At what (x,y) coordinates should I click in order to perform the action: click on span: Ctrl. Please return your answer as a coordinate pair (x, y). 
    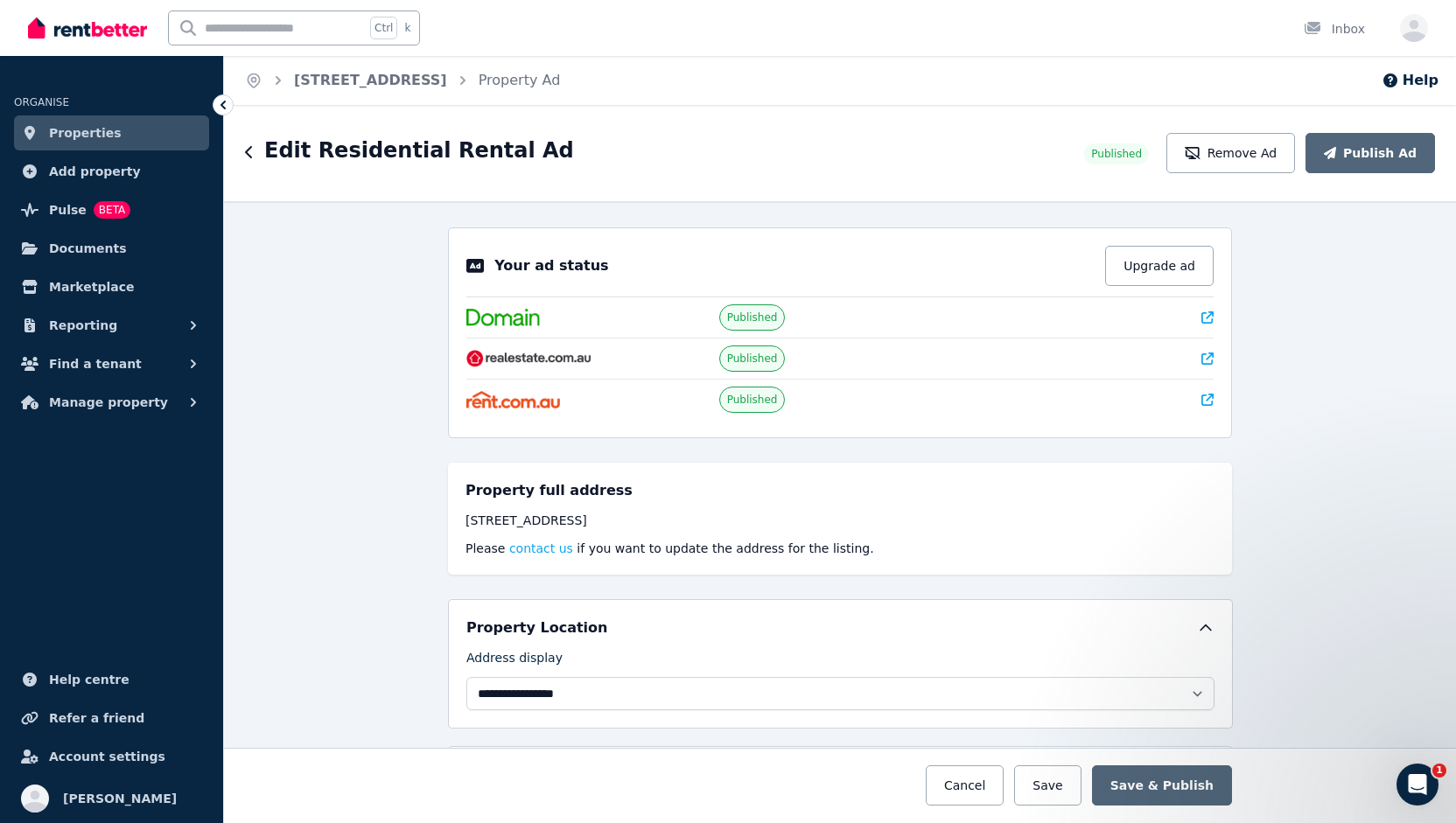
    Looking at the image, I should click on (384, 28).